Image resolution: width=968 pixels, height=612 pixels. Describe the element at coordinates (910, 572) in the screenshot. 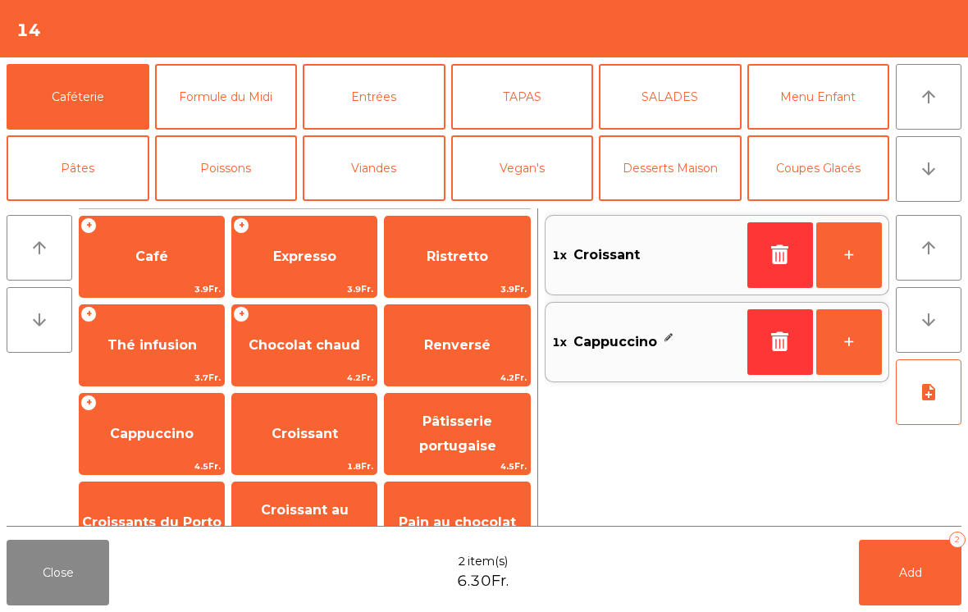

I see `span: Add` at that location.